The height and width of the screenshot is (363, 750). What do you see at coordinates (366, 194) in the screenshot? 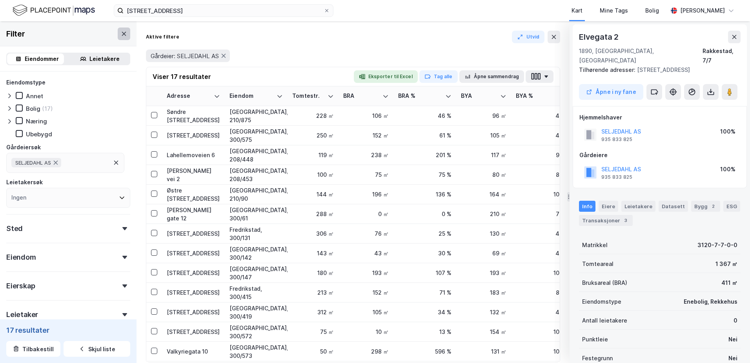
I see `div: 196 ㎡` at bounding box center [366, 194].